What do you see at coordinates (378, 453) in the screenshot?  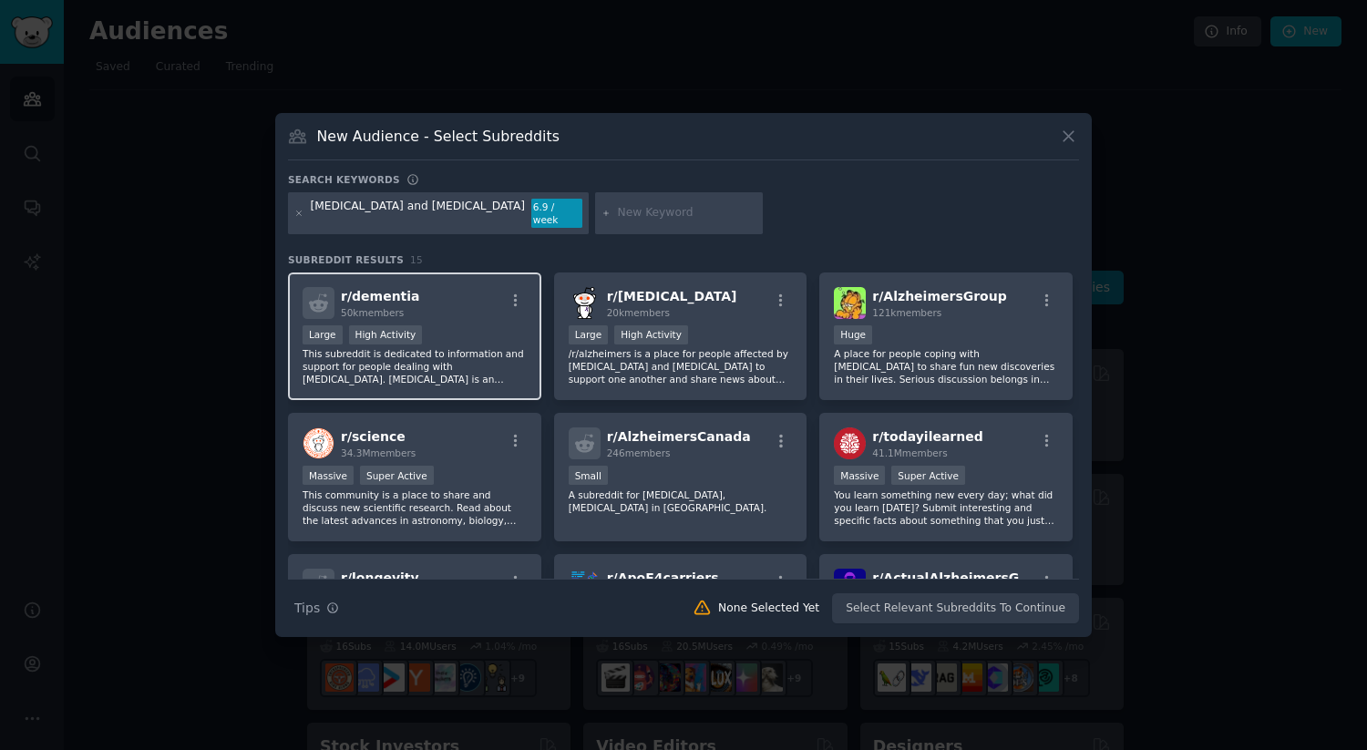 I see `span: 34.3M members` at bounding box center [378, 453].